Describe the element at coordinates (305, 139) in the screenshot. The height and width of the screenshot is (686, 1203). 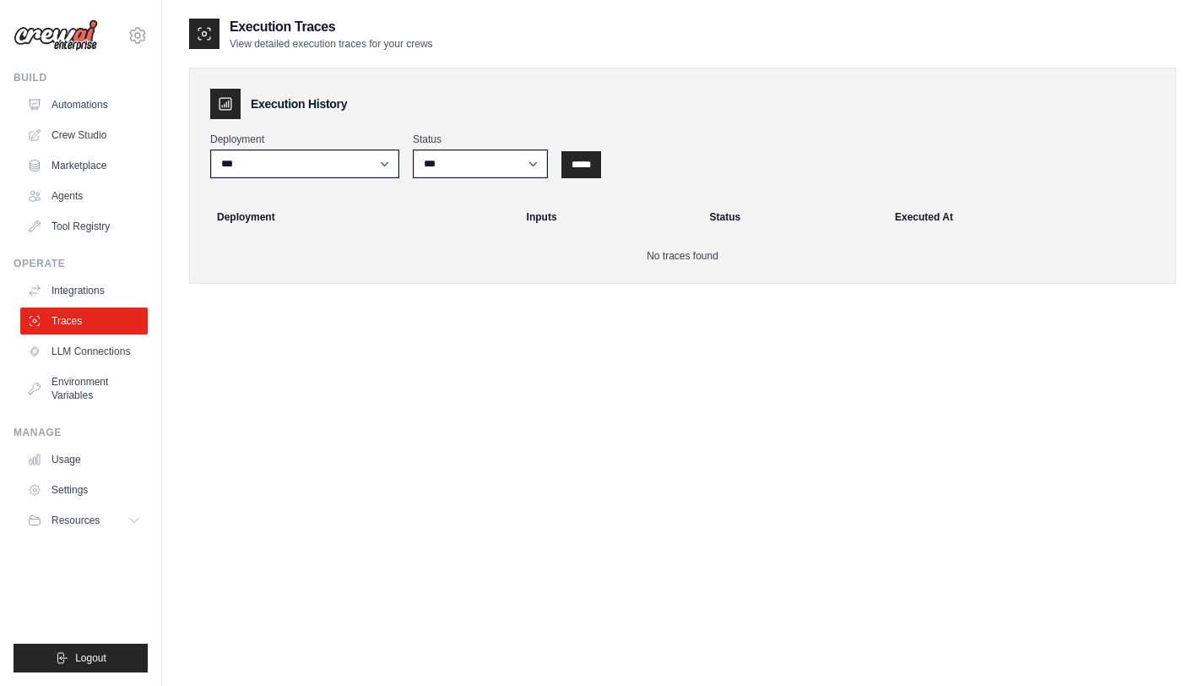
I see `label: Deployment` at that location.